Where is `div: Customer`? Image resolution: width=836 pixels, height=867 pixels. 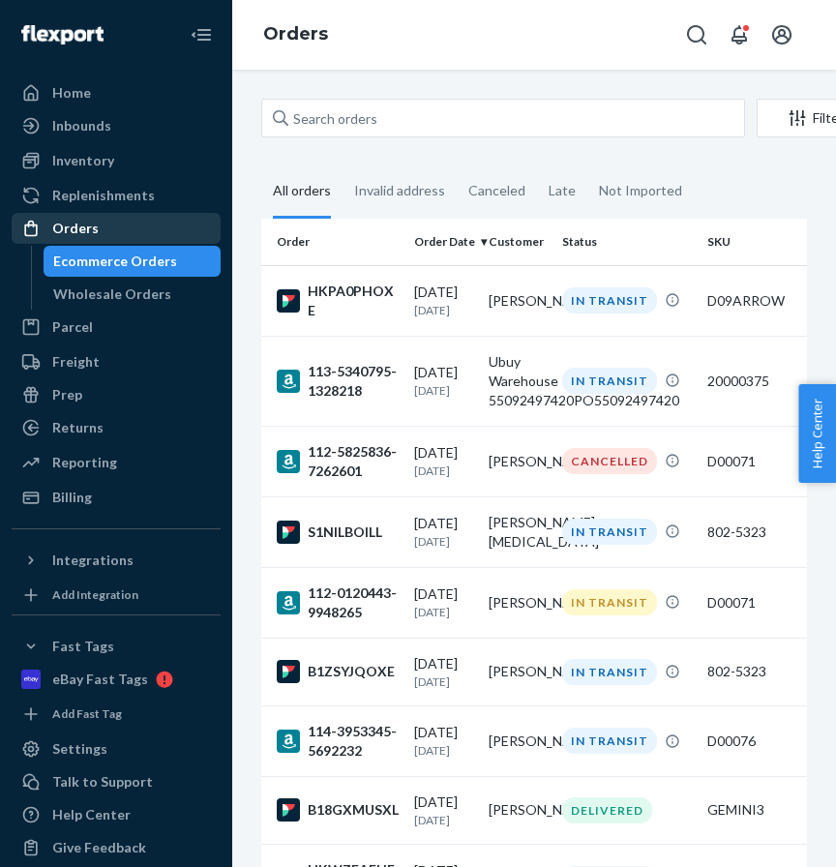 div: Customer is located at coordinates (518, 241).